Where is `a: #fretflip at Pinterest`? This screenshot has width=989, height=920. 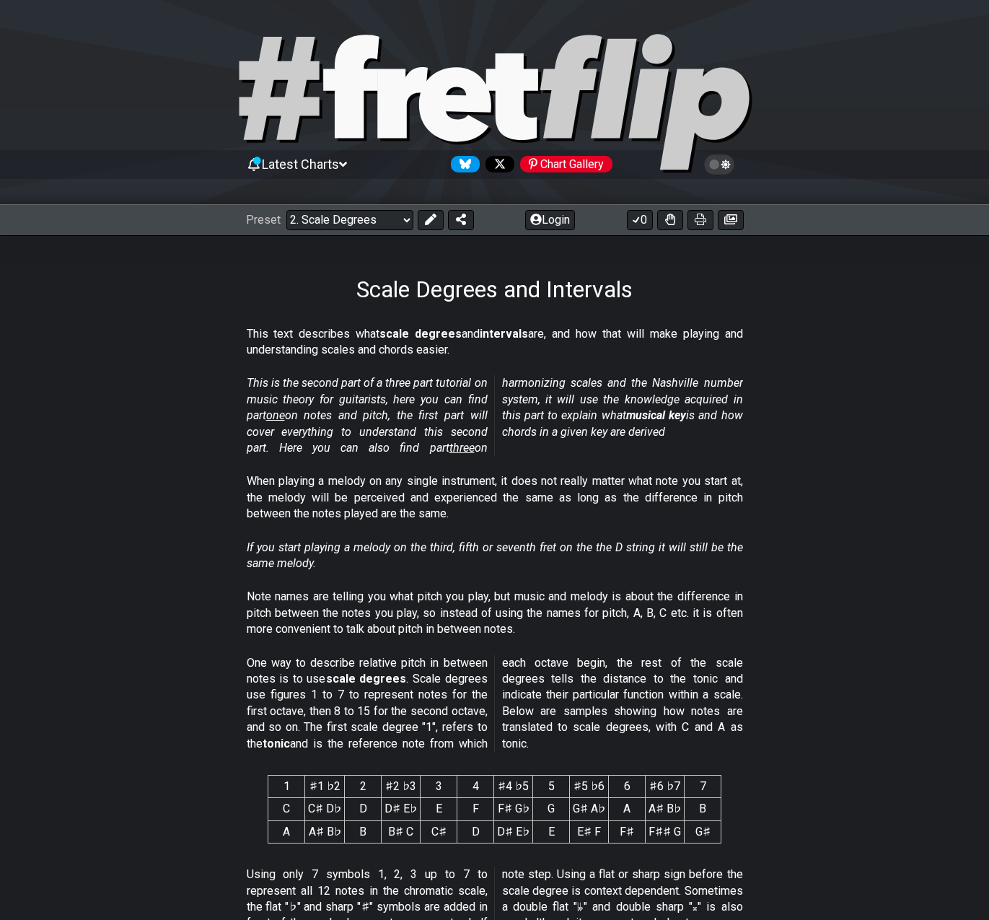 a: #fretflip at Pinterest is located at coordinates (563, 164).